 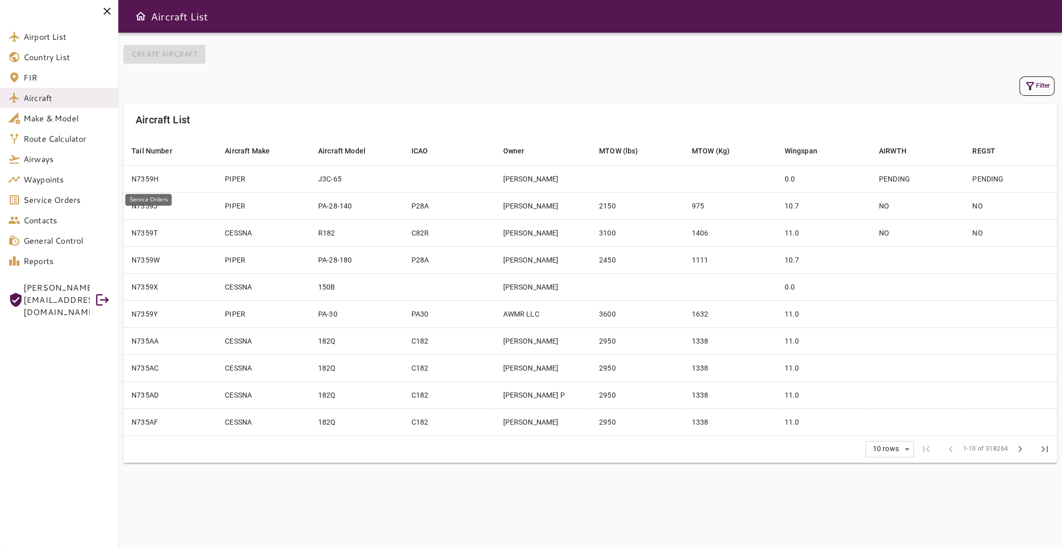 What do you see at coordinates (170, 287) in the screenshot?
I see `td: N7359X` at bounding box center [170, 287].